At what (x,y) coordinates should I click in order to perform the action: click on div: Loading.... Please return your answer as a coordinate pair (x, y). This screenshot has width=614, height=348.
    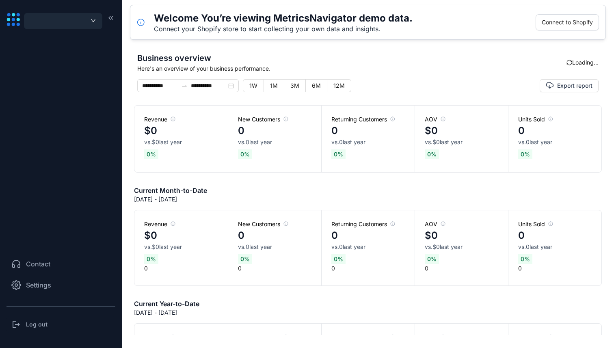
    Looking at the image, I should click on (582, 62).